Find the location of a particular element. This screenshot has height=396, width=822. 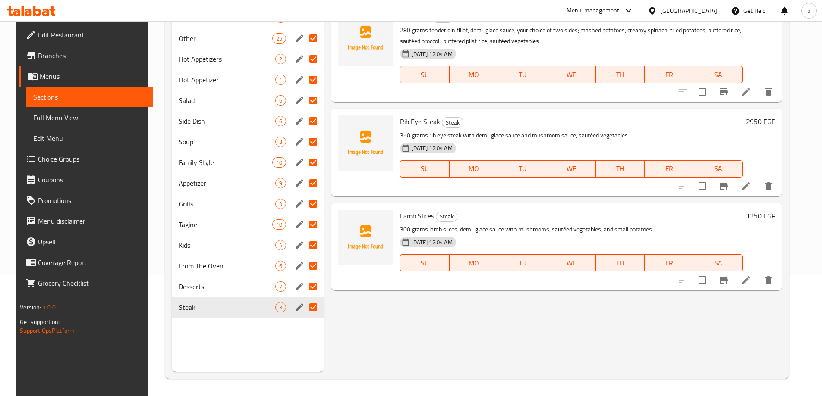

span: Family Style is located at coordinates (225, 163).